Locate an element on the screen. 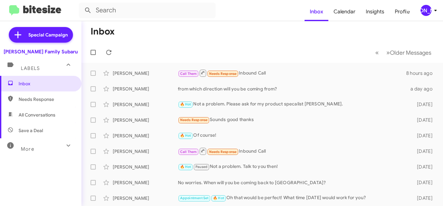  h1: Inbox is located at coordinates (103, 32).